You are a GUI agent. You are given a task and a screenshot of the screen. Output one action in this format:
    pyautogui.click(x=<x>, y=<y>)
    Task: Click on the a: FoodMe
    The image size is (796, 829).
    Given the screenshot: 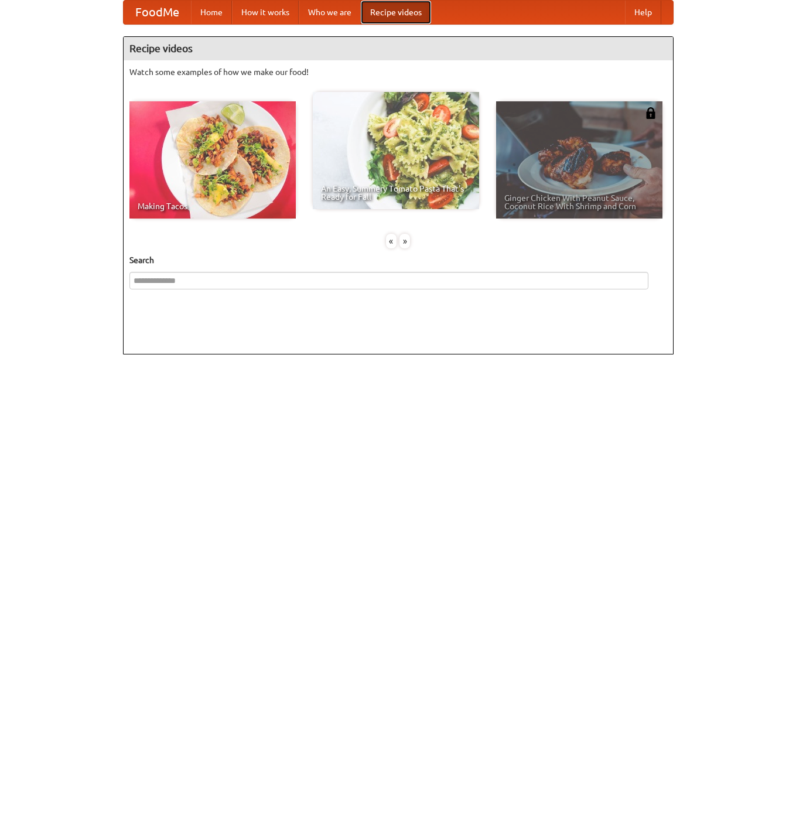 What is the action you would take?
    pyautogui.click(x=157, y=12)
    